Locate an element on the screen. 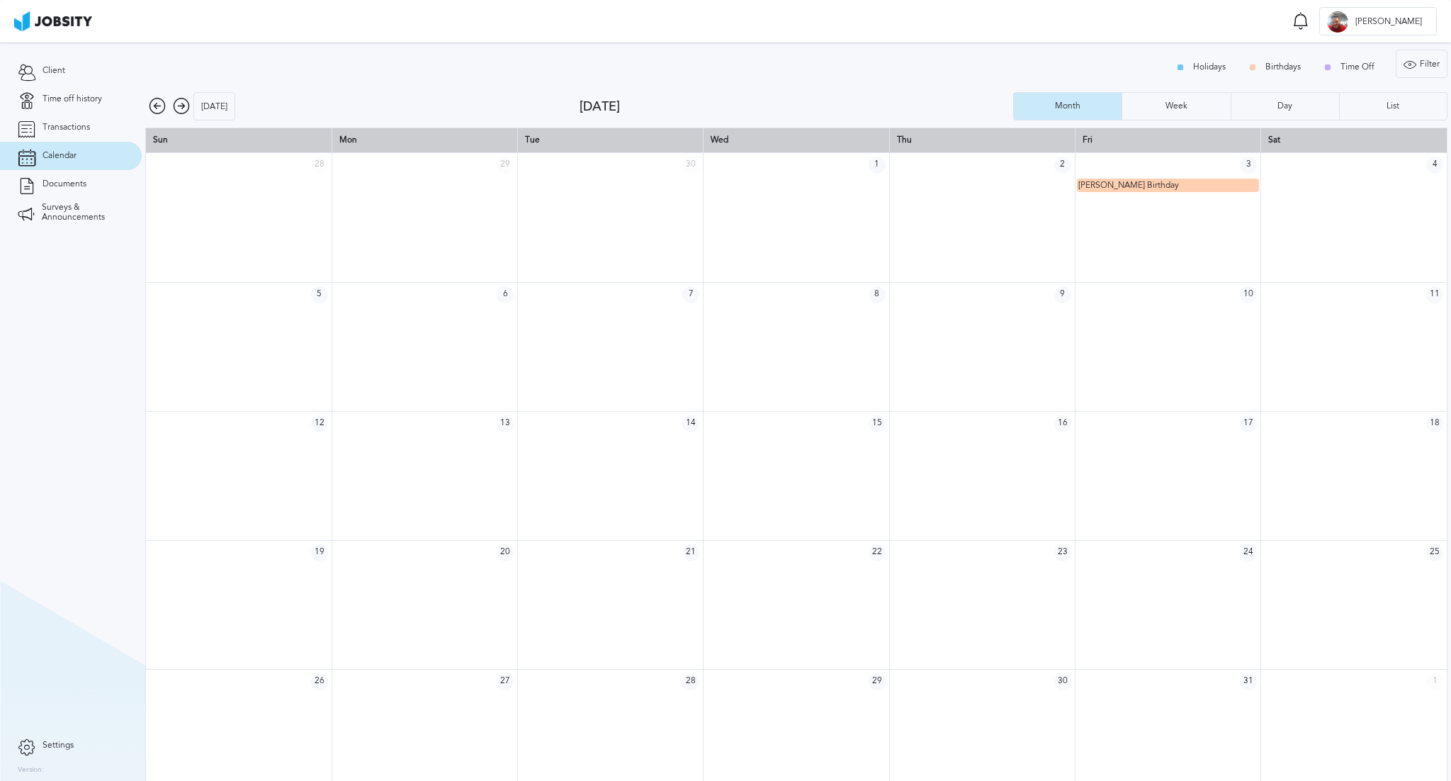  span: 24 is located at coordinates (1248, 553).